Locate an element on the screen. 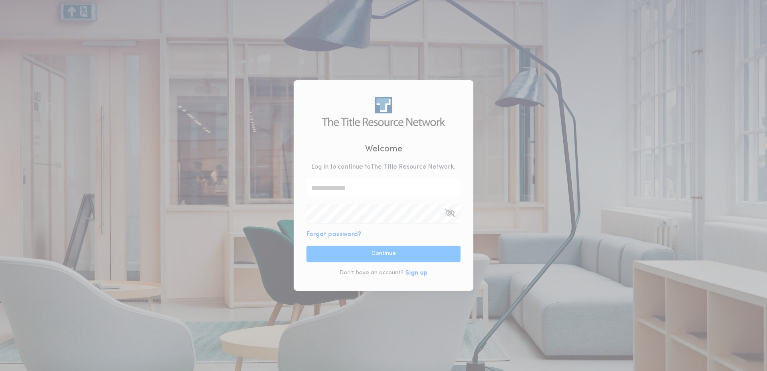 This screenshot has width=767, height=371. button: Continue is located at coordinates (383, 254).